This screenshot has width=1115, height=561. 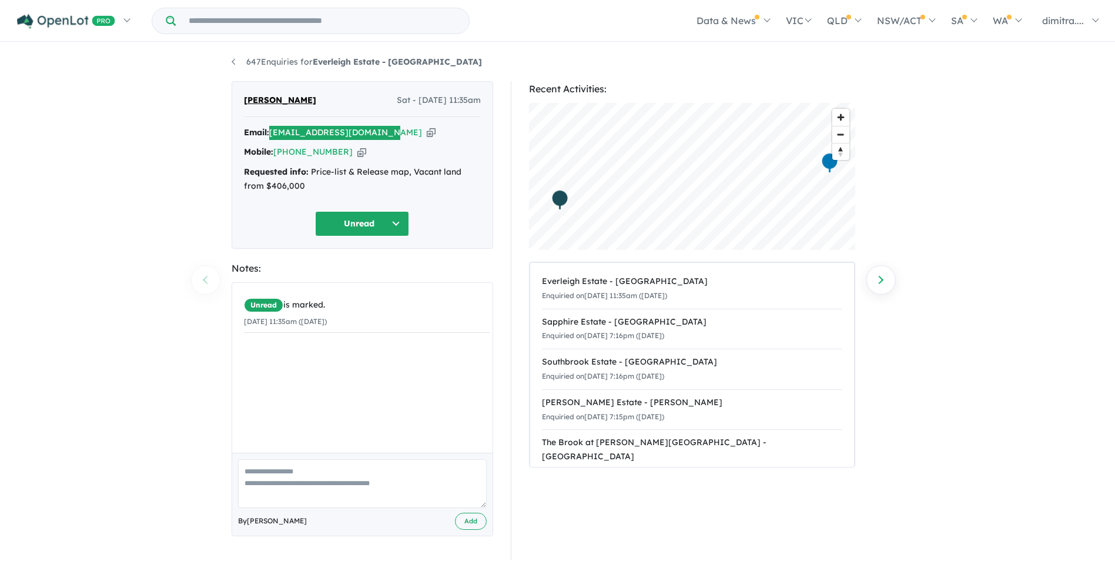 What do you see at coordinates (1063, 21) in the screenshot?
I see `span: dimitra....` at bounding box center [1063, 21].